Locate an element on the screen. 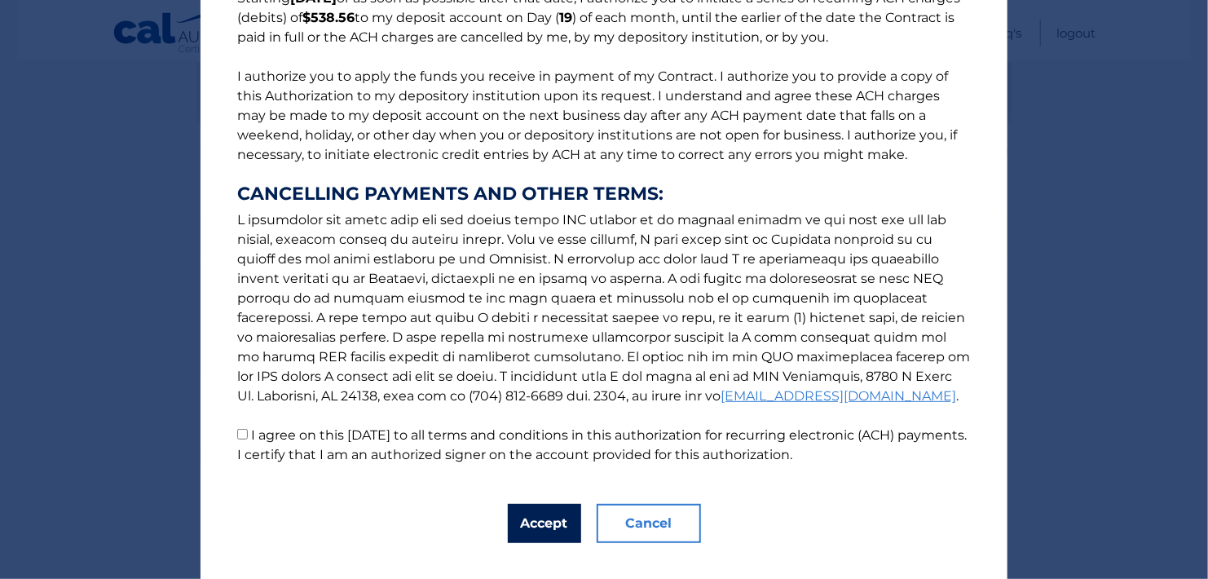 The image size is (1208, 579). b: 19 is located at coordinates (566, 17).